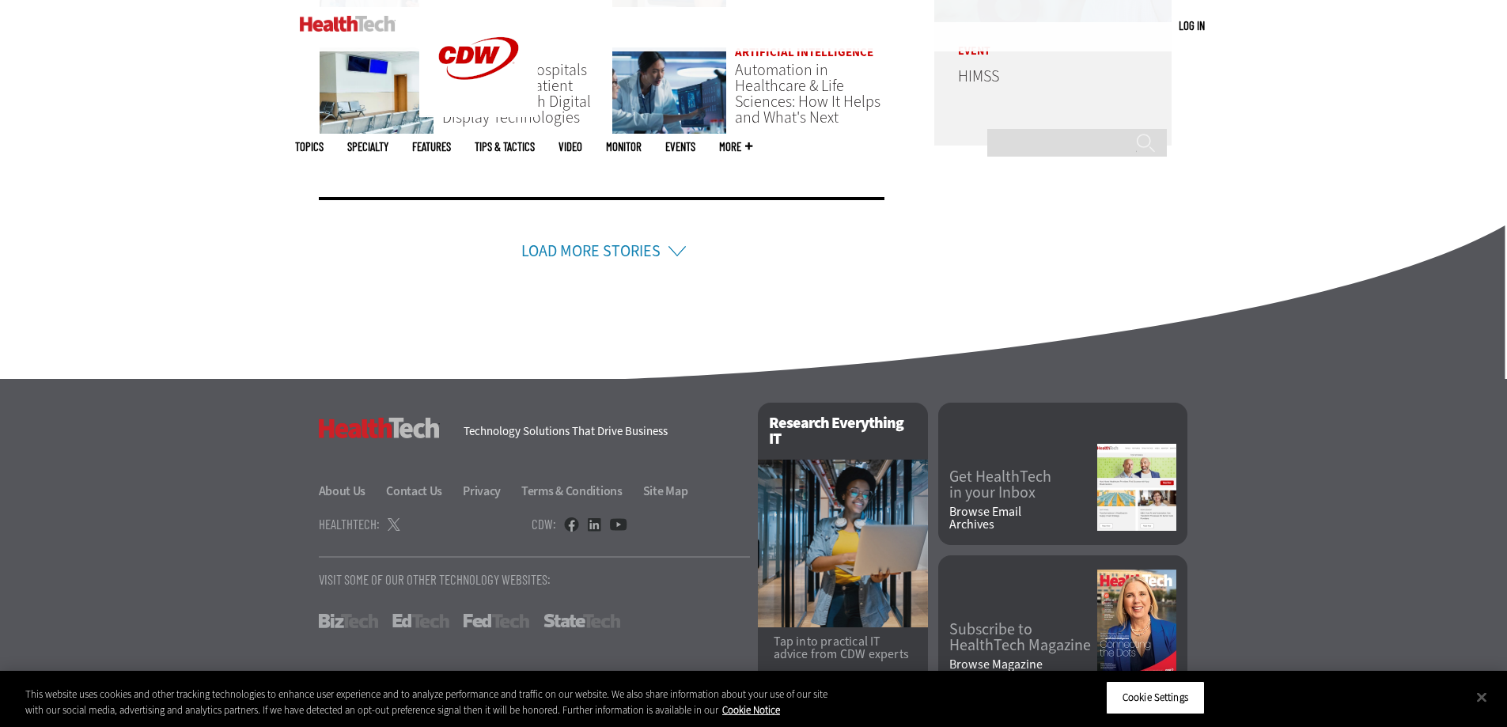 This screenshot has width=1507, height=727. Describe the element at coordinates (570, 146) in the screenshot. I see `a: Video` at that location.